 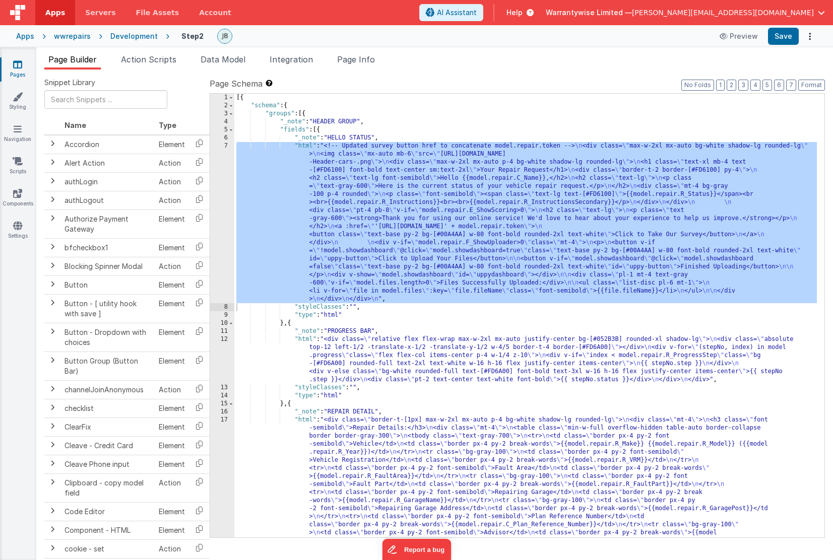 What do you see at coordinates (70, 83) in the screenshot?
I see `span: Snippet Library` at bounding box center [70, 83].